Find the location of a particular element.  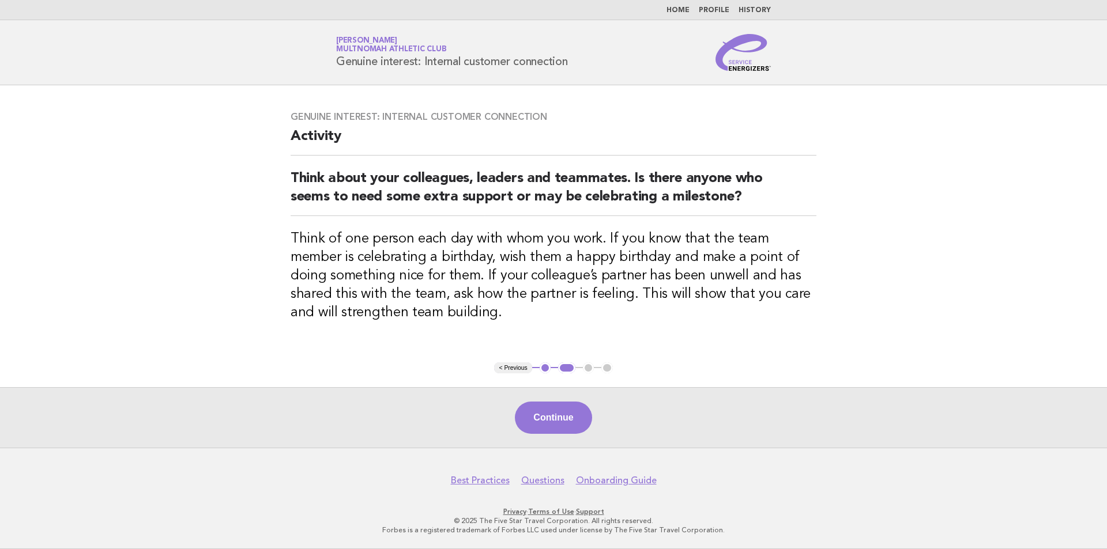

img: Service Energizers is located at coordinates (743, 52).